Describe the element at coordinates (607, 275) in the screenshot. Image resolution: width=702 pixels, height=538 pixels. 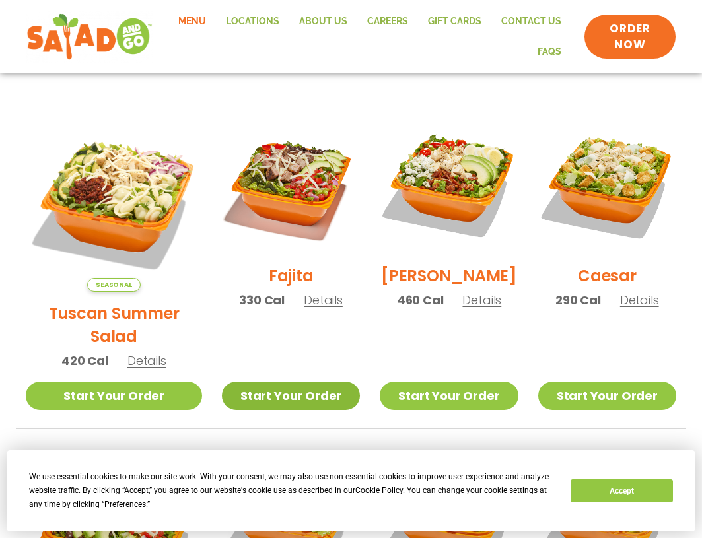
I see `h2: Caesar` at that location.